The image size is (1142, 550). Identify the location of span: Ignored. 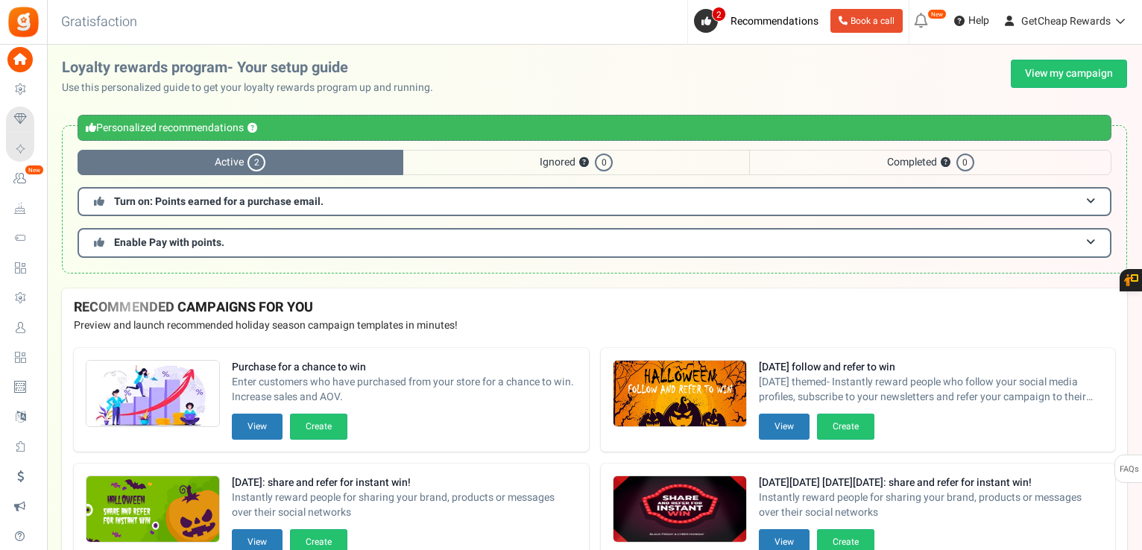
(576, 163).